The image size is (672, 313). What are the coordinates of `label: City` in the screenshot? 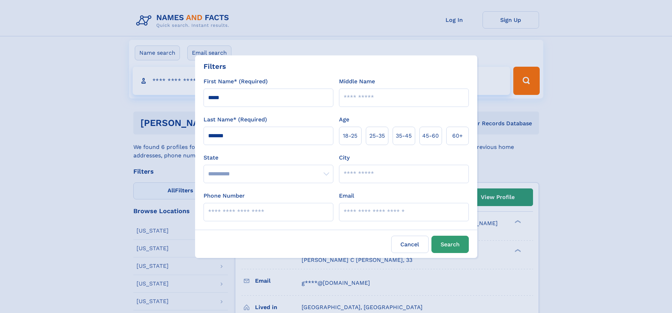 It's located at (344, 158).